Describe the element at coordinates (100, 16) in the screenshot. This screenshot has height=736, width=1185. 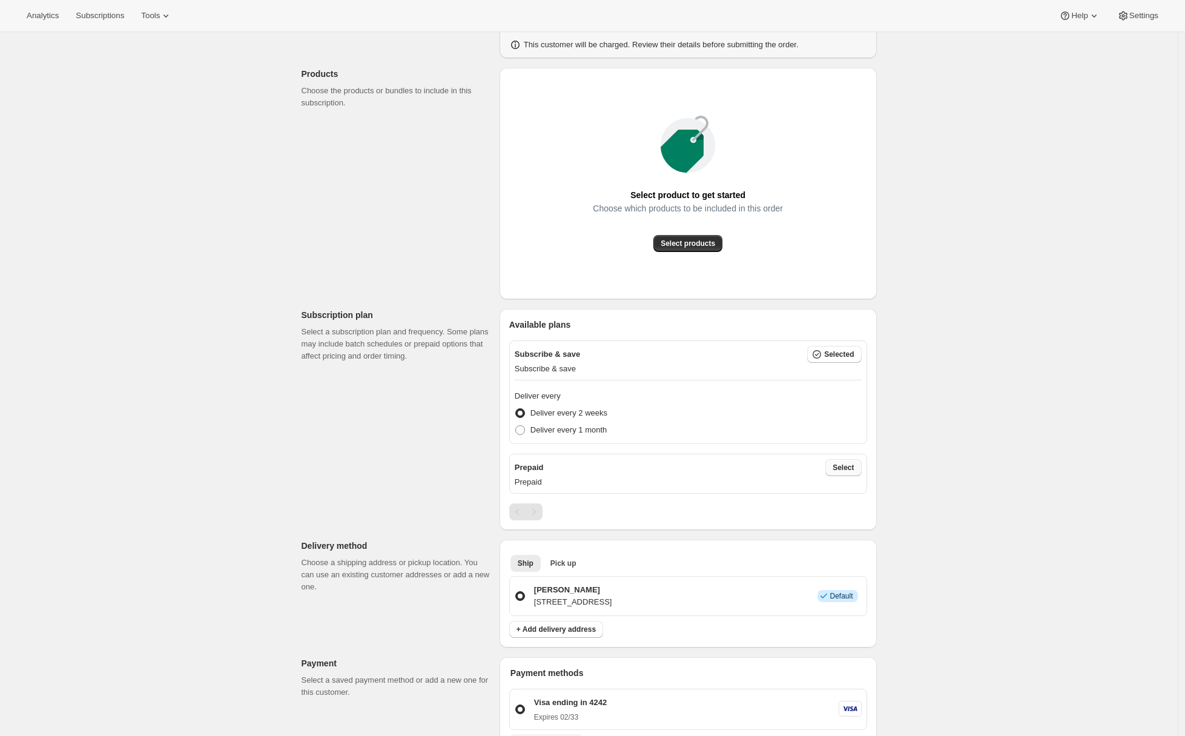
I see `span: Subscriptions` at that location.